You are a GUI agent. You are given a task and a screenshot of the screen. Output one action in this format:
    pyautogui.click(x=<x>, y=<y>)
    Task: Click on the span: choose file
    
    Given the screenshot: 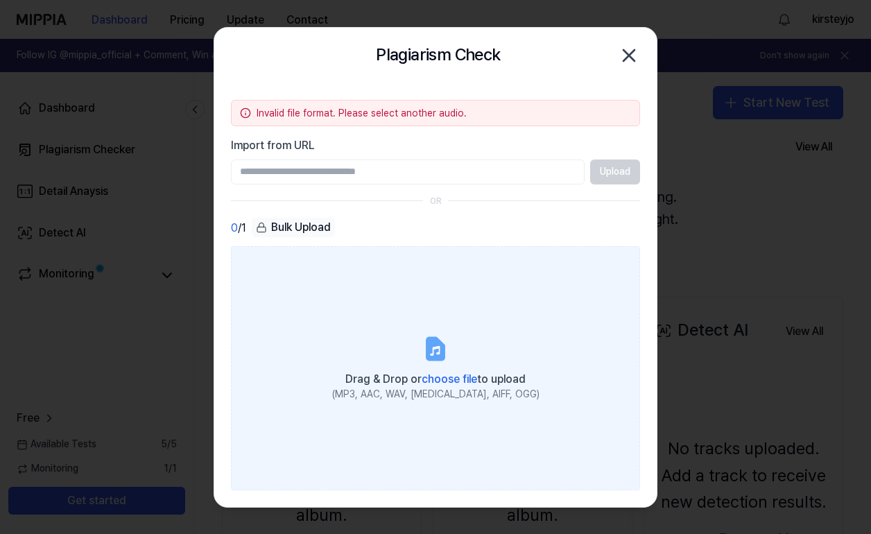 What is the action you would take?
    pyautogui.click(x=449, y=378)
    